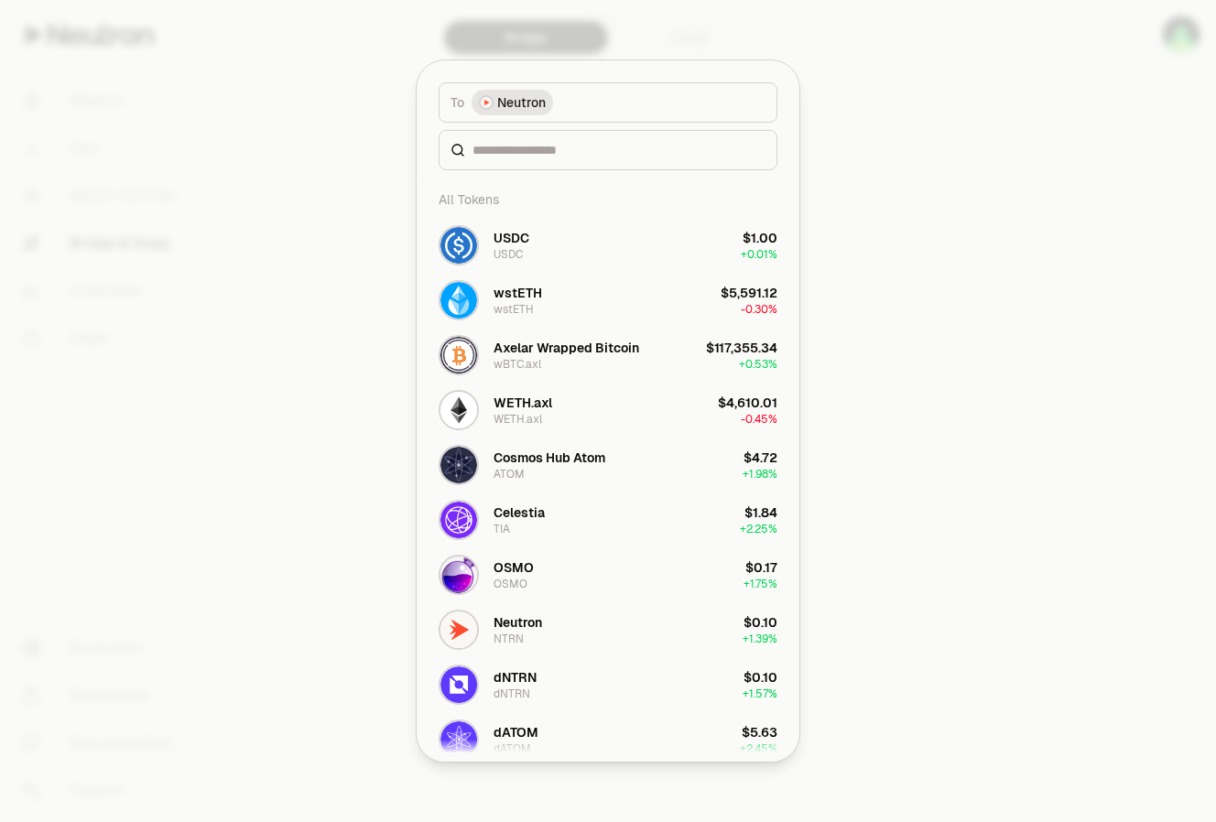 The height and width of the screenshot is (822, 1216). I want to click on div: ATOM, so click(509, 474).